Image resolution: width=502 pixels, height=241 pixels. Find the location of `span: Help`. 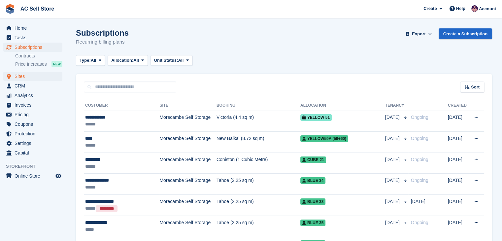

span: Help is located at coordinates (461, 9).